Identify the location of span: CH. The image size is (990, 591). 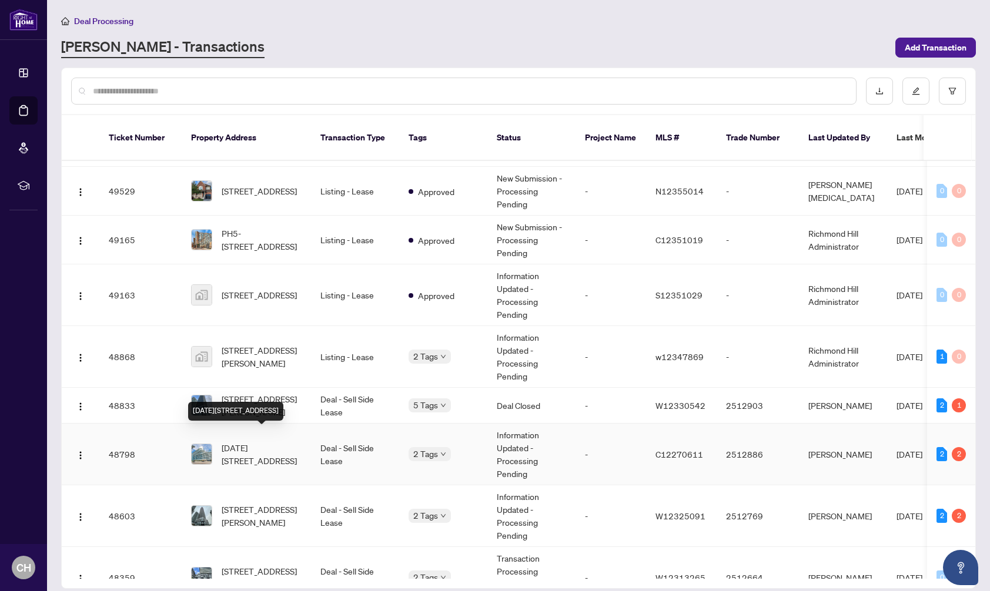
(24, 568).